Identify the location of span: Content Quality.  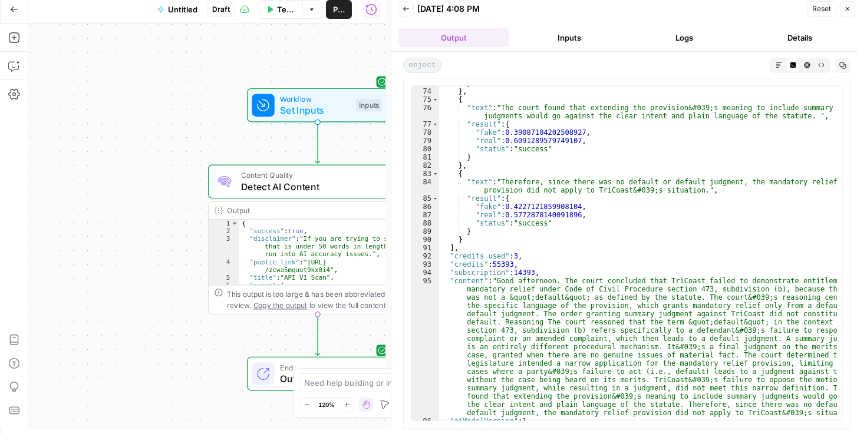
(315, 175).